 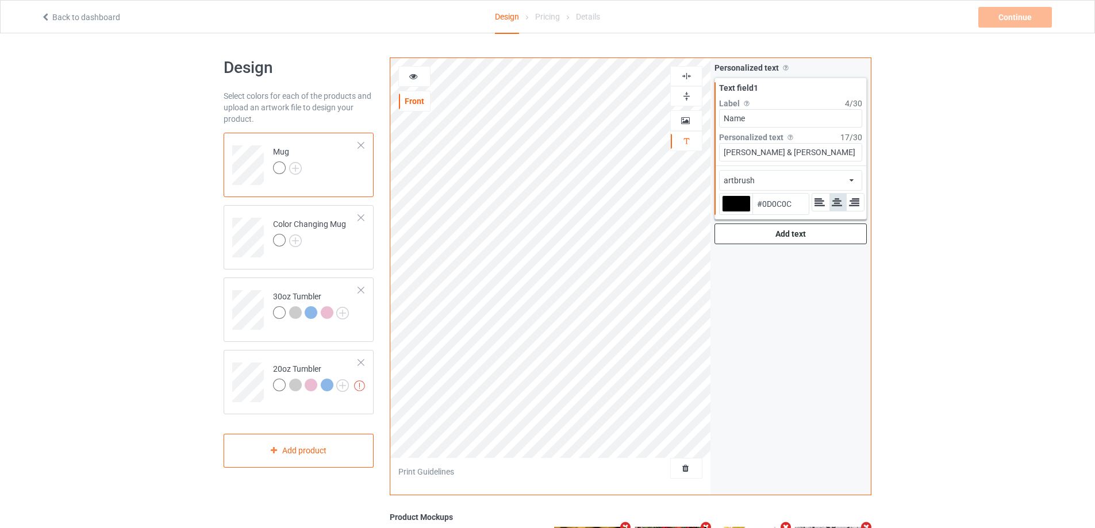 I want to click on h1: Design, so click(x=298, y=68).